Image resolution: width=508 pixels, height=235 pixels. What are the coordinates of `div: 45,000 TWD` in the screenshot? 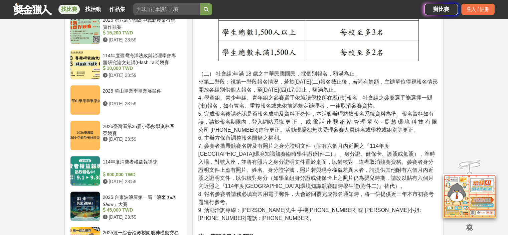 It's located at (141, 210).